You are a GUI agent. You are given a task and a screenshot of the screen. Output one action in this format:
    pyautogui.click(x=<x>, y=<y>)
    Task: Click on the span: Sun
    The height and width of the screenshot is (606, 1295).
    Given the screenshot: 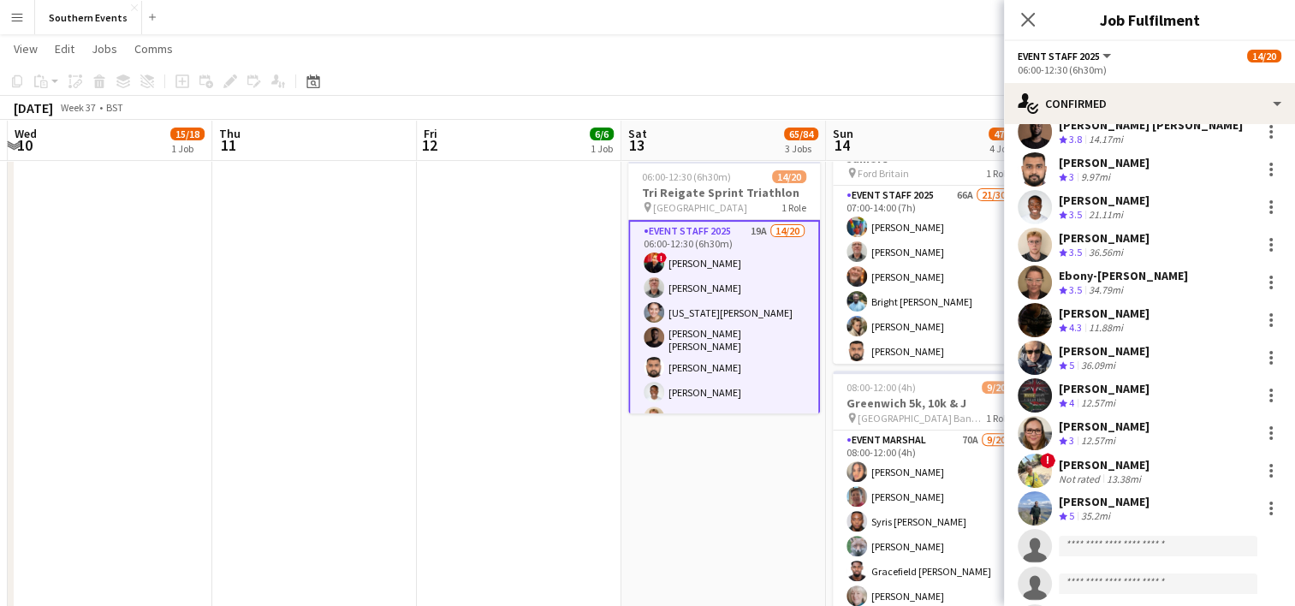 What is the action you would take?
    pyautogui.click(x=843, y=133)
    